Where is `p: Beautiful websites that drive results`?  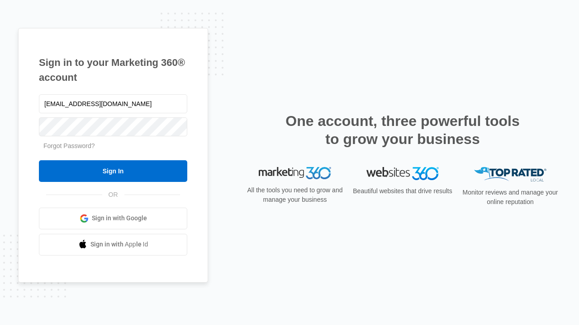 p: Beautiful websites that drive results is located at coordinates (402, 191).